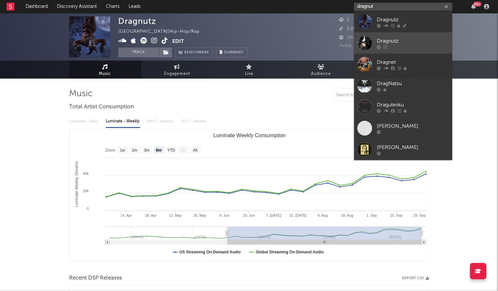 The image size is (498, 291). What do you see at coordinates (403, 64) in the screenshot?
I see `a: Dragnet` at bounding box center [403, 64].